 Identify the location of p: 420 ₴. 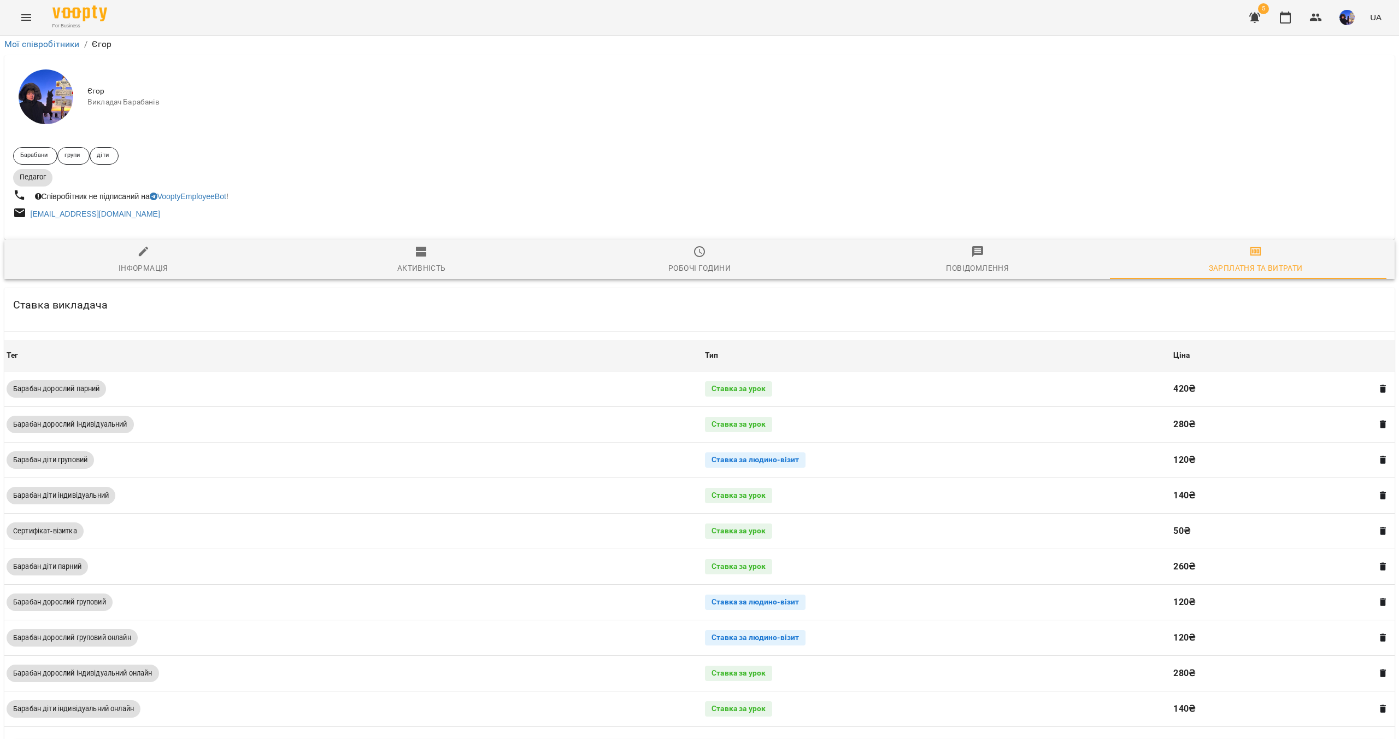
(1271, 389).